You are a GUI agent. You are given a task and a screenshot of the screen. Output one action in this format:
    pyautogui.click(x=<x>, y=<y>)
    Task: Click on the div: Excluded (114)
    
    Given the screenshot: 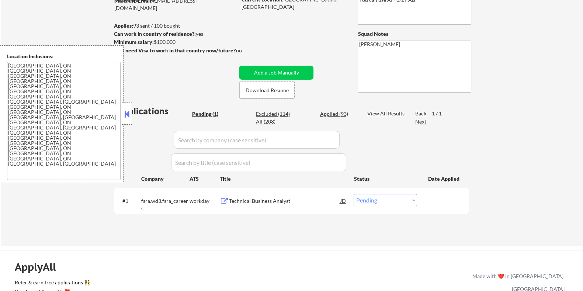 What is the action you would take?
    pyautogui.click(x=274, y=114)
    